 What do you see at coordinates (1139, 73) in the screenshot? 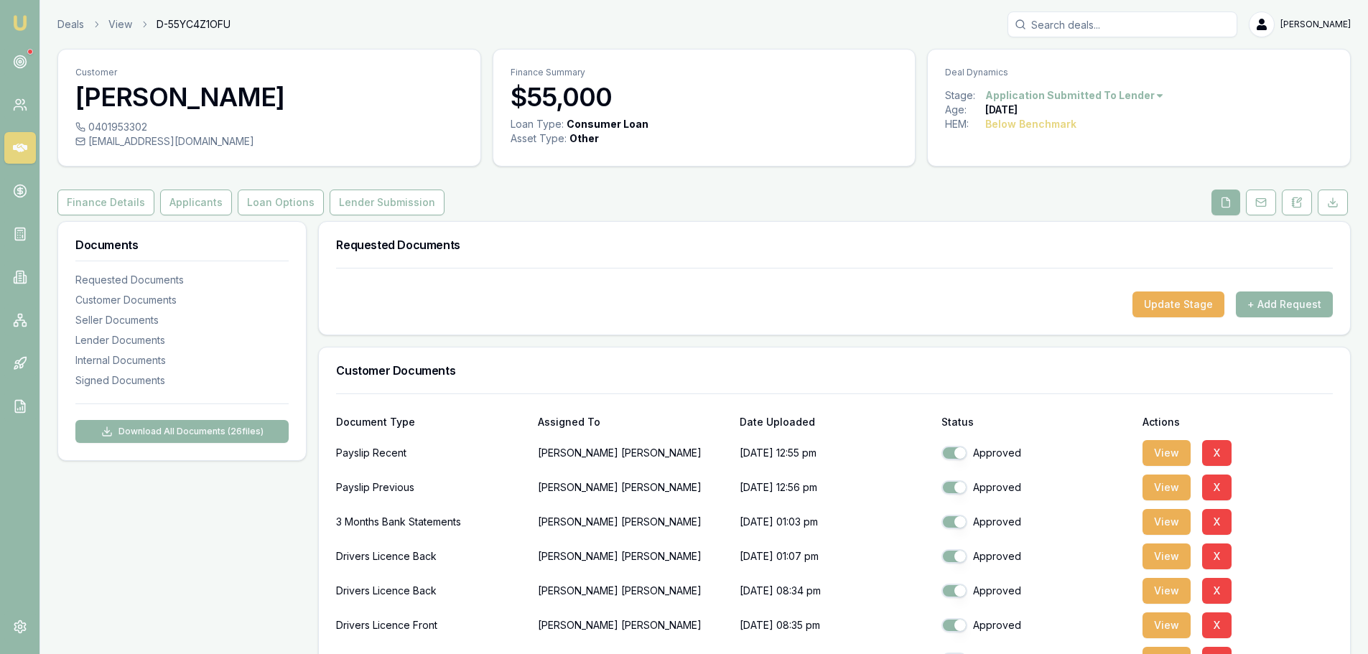
I see `p: Deal Dynamics` at bounding box center [1139, 73].